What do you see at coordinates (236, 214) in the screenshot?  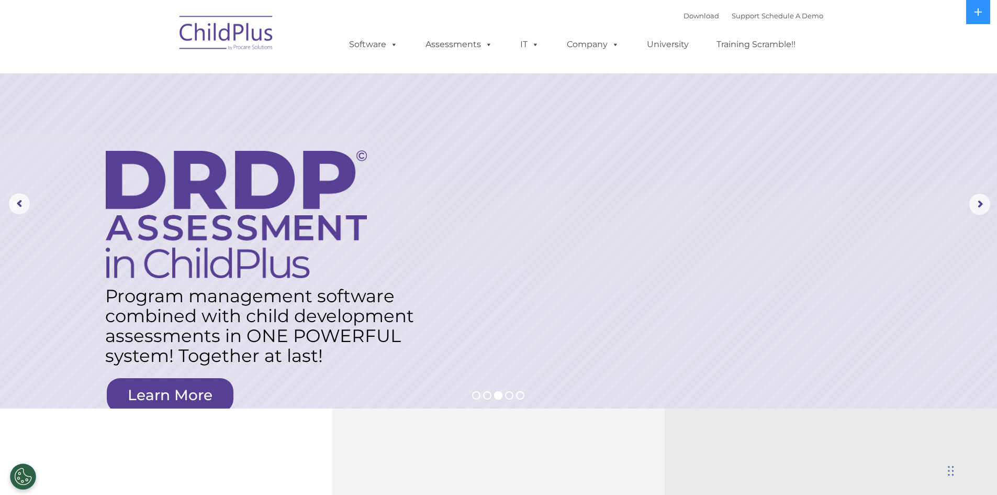 I see `img: DRDP Assessment in ChildPlus` at bounding box center [236, 214].